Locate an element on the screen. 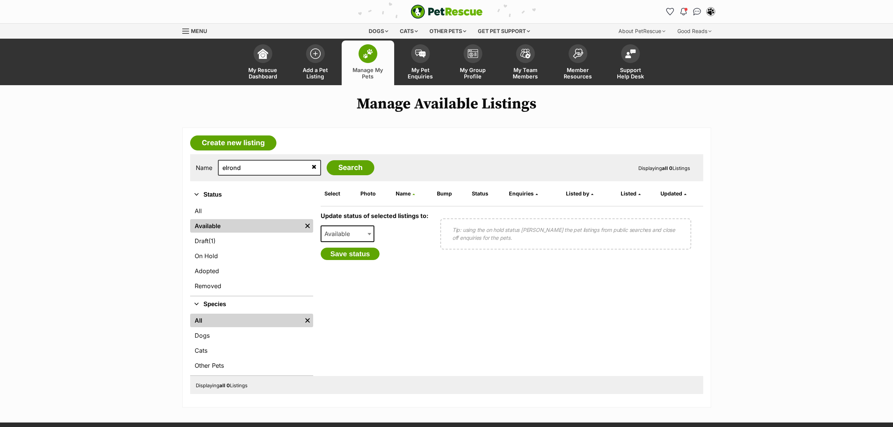 The height and width of the screenshot is (427, 893). span: My Group Profile is located at coordinates (473, 73).